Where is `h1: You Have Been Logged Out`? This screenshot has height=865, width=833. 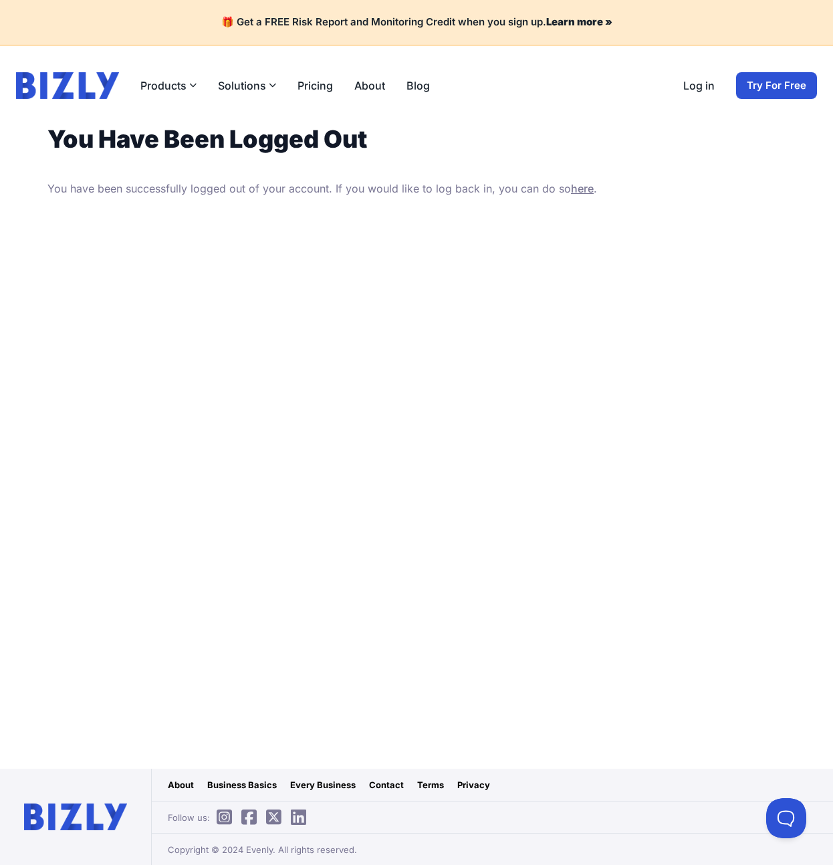
h1: You Have Been Logged Out is located at coordinates (416, 139).